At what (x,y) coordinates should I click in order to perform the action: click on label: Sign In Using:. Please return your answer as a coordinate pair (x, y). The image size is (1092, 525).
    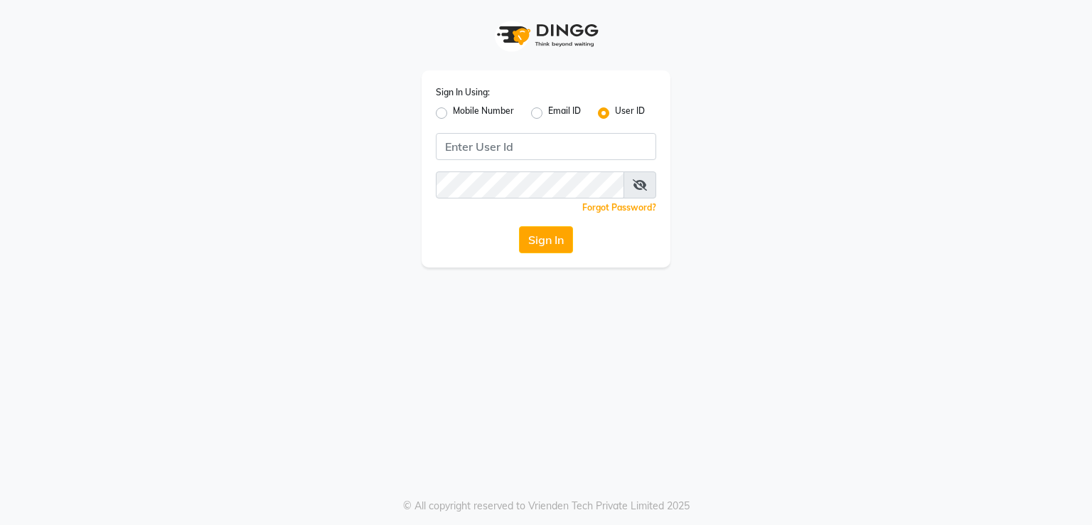
    Looking at the image, I should click on (463, 92).